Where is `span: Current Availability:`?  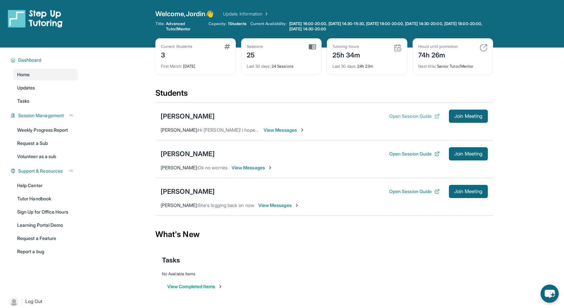 span: Current Availability: is located at coordinates (268, 26).